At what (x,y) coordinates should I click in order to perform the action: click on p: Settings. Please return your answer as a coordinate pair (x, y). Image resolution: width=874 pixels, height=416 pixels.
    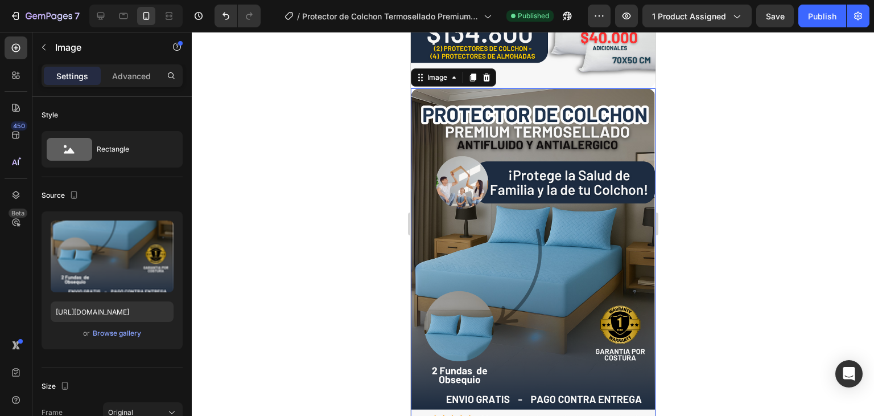
    Looking at the image, I should click on (72, 76).